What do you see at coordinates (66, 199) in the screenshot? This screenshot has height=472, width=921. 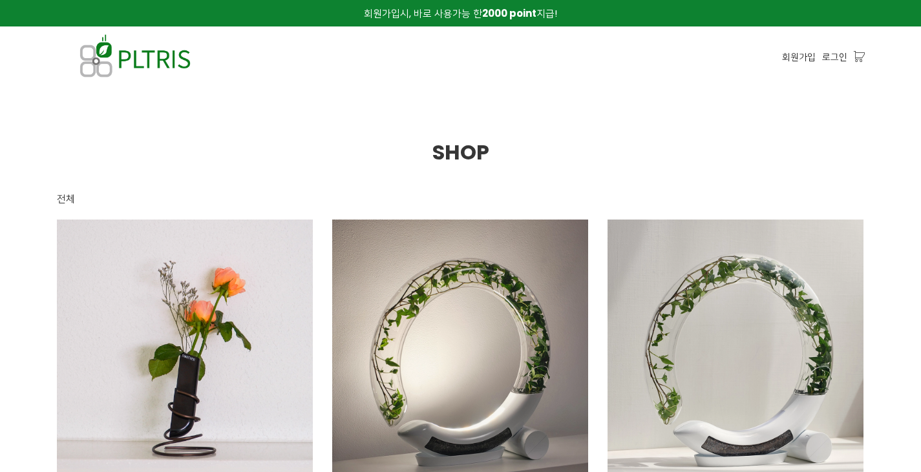 I see `div: 전체` at bounding box center [66, 199].